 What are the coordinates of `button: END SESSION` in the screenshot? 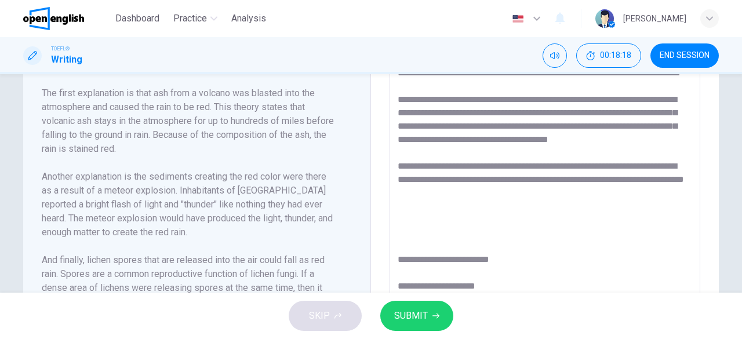 It's located at (684, 56).